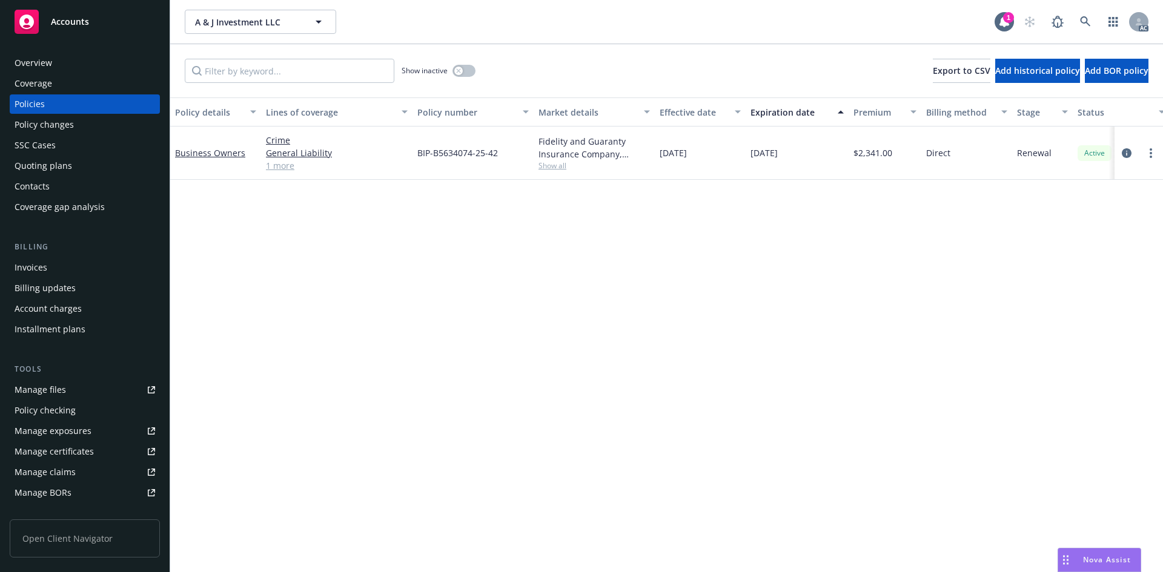 This screenshot has height=572, width=1163. What do you see at coordinates (1036, 112) in the screenshot?
I see `div: Stage` at bounding box center [1036, 112].